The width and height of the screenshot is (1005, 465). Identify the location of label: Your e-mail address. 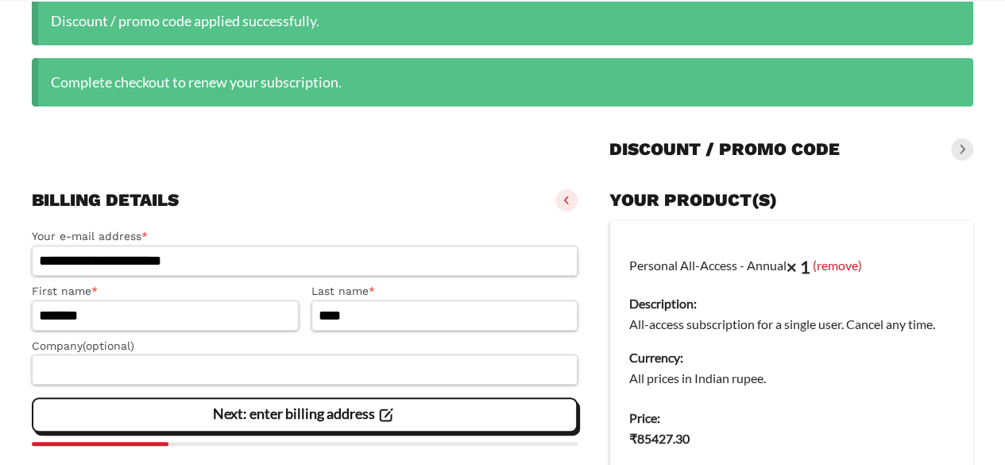
(304, 236).